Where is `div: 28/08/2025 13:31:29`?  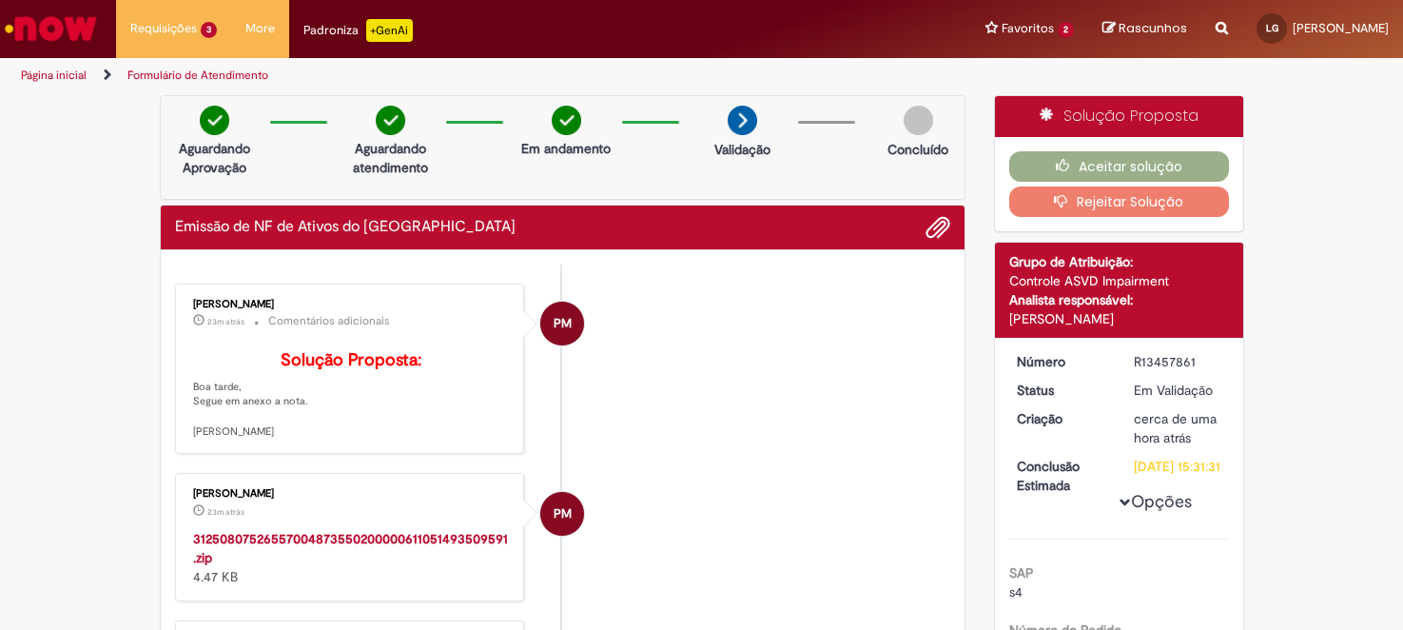 div: 28/08/2025 13:31:29 is located at coordinates (1178, 428).